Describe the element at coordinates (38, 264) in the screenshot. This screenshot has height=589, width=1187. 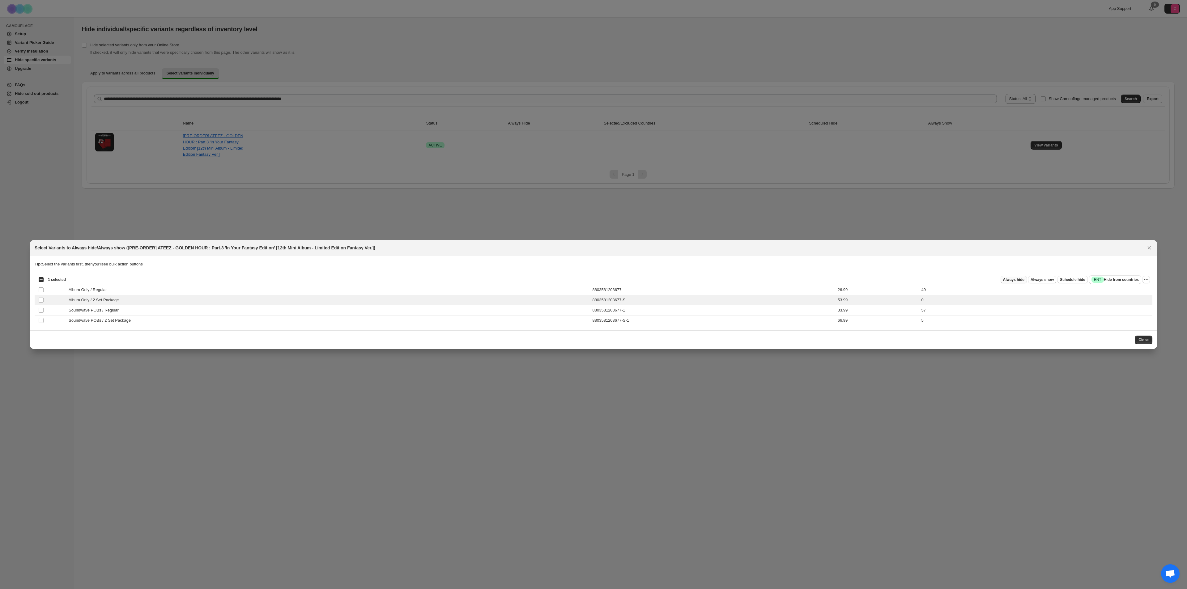
I see `strong: Tip:` at that location.